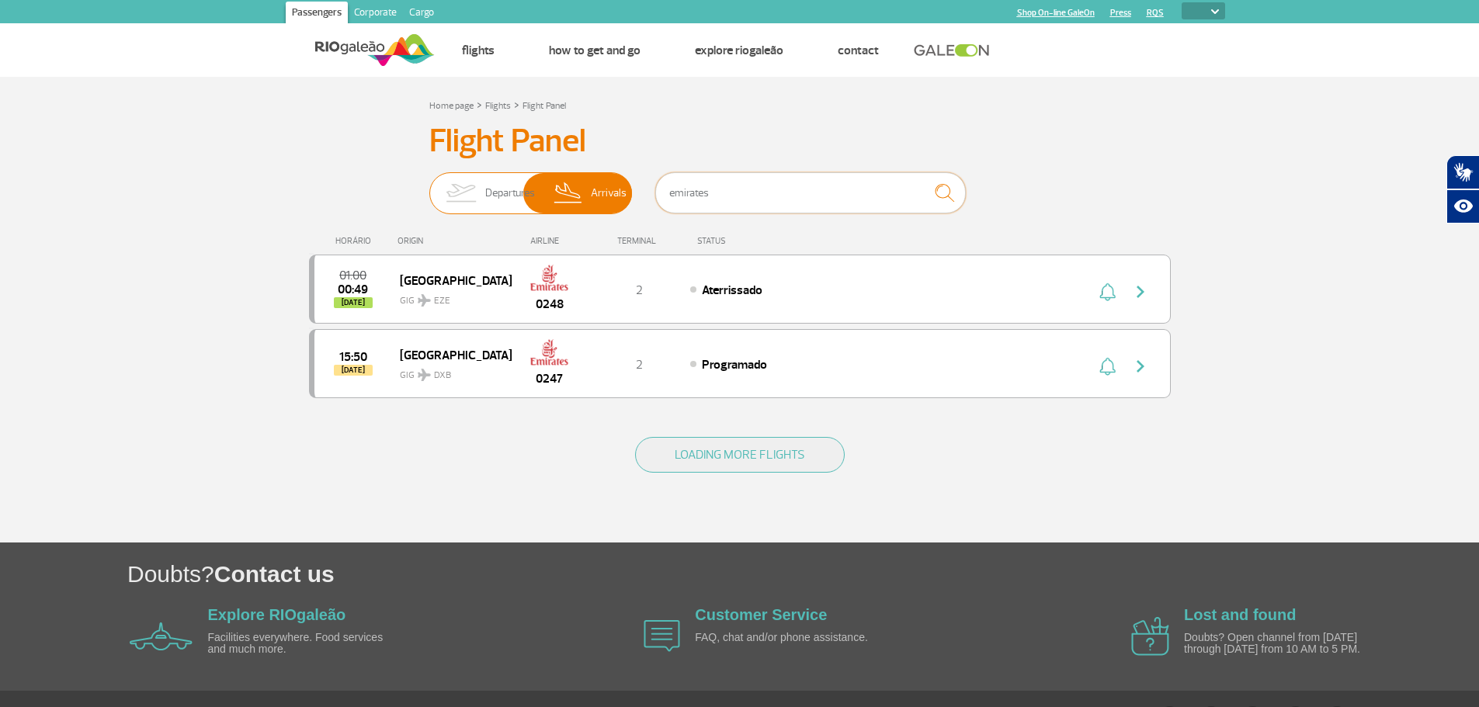 The height and width of the screenshot is (707, 1479). I want to click on div: TERMINAL, so click(639, 241).